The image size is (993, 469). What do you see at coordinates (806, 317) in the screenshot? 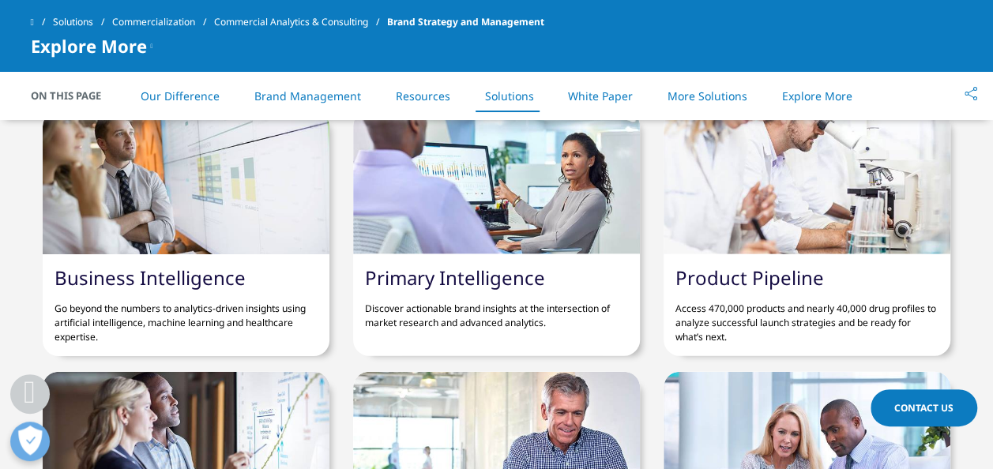
I see `p: Access 470,000 products and nearly 40,000 drug profiles to analyze successful launch strategies a...` at bounding box center [806, 317].